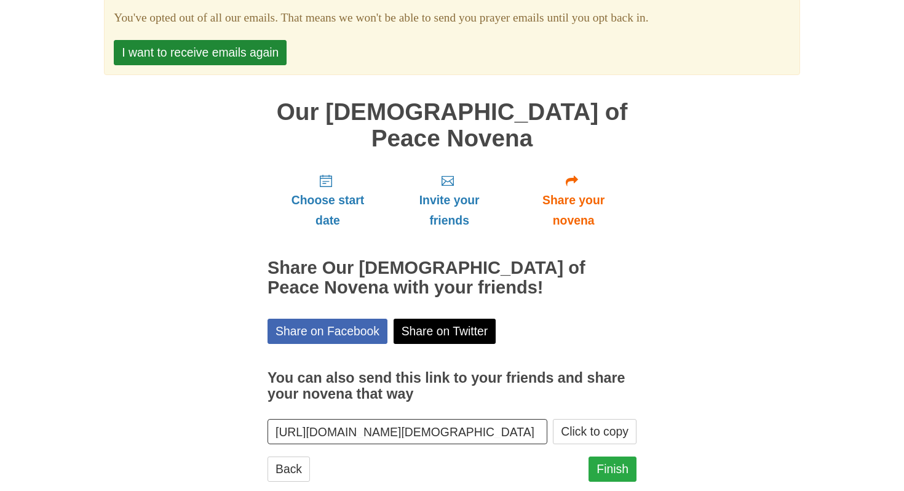 This screenshot has width=904, height=491. What do you see at coordinates (573, 210) in the screenshot?
I see `span: Share your novena` at bounding box center [573, 210].